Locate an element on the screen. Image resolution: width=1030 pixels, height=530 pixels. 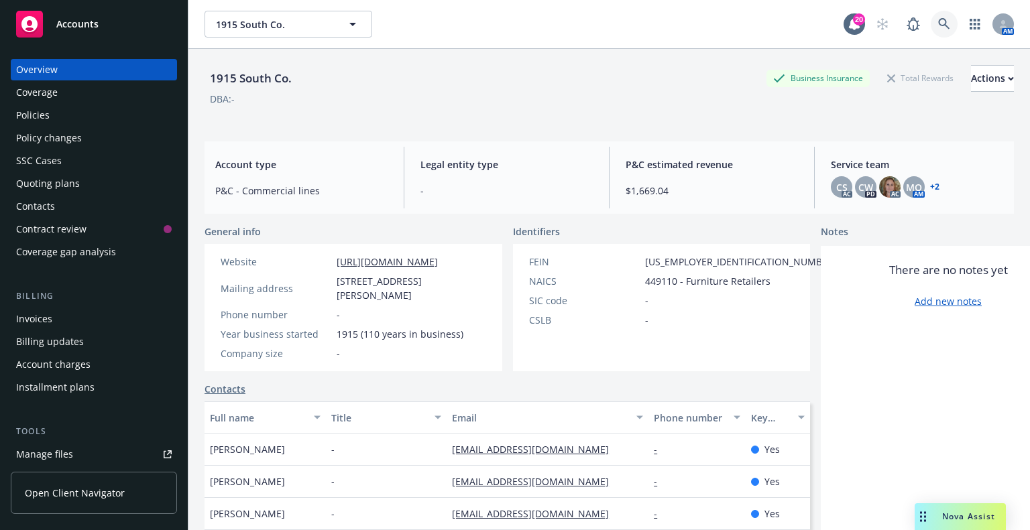
div: FEIN is located at coordinates (584, 261).